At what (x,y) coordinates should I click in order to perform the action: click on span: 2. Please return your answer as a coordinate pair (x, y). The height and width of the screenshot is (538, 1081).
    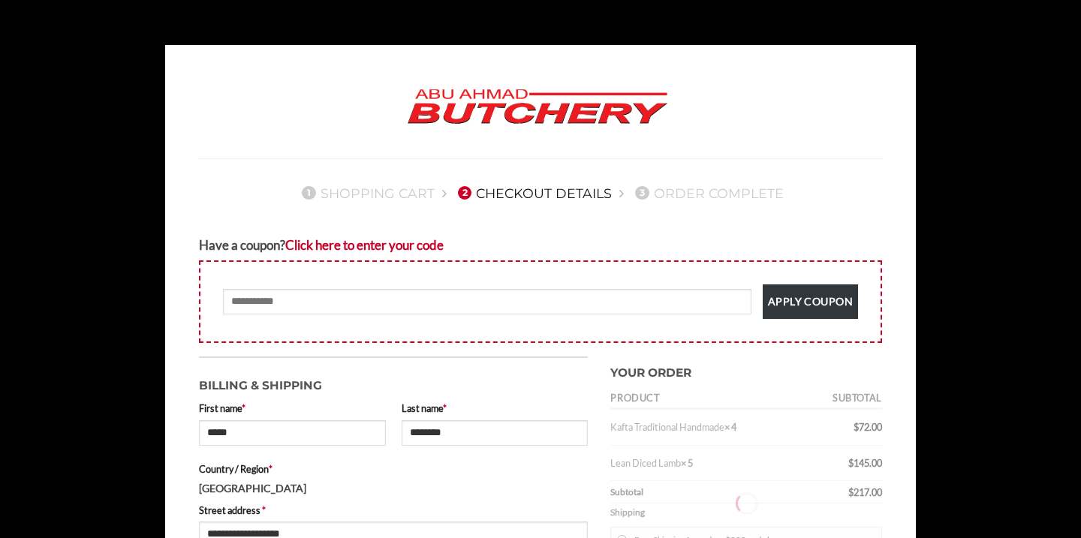
    Looking at the image, I should click on (465, 193).